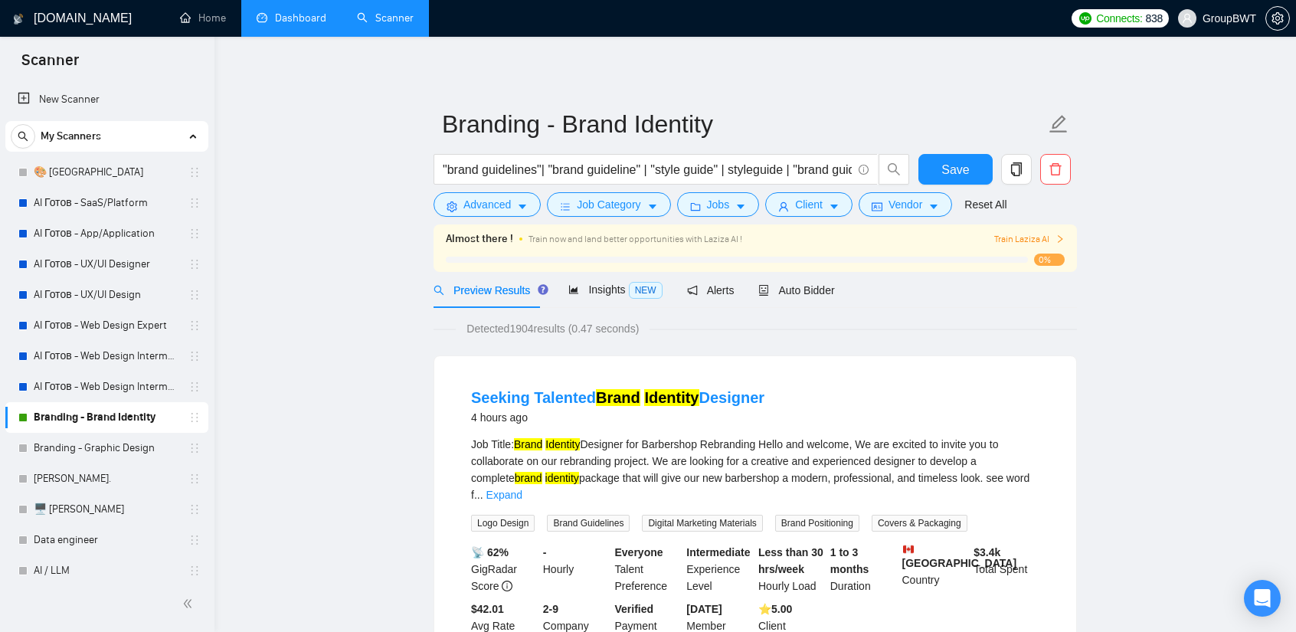 Image resolution: width=1296 pixels, height=632 pixels. What do you see at coordinates (608, 205) in the screenshot?
I see `button: barsJob Categorycaret-down` at bounding box center [608, 205].